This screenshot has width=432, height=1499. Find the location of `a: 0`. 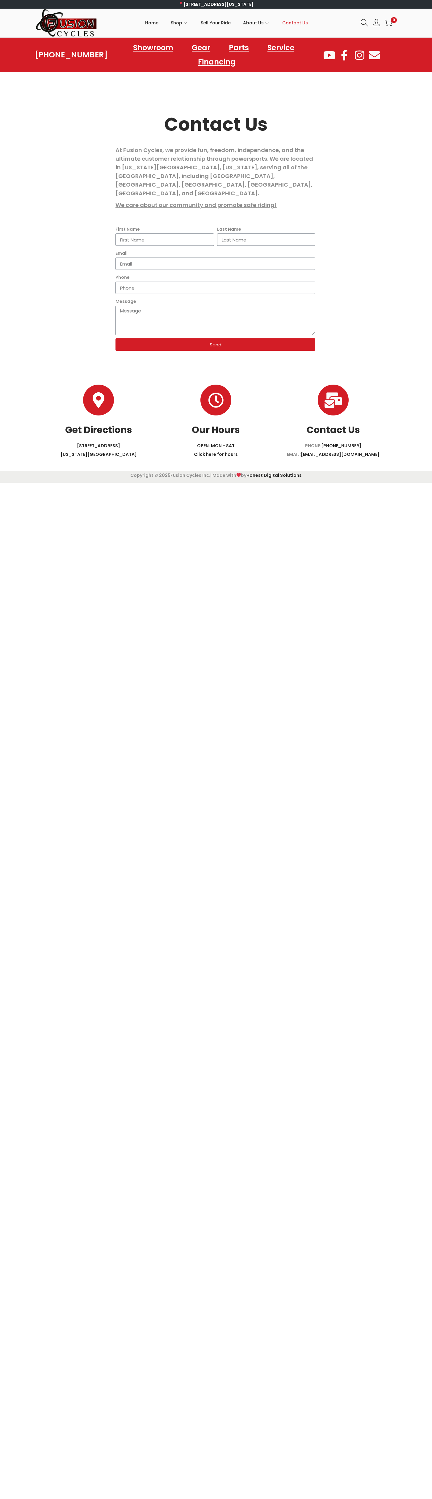

a: 0 is located at coordinates (388, 23).